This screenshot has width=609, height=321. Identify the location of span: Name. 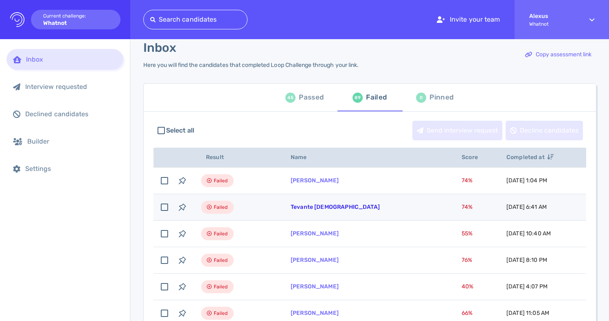
(303, 157).